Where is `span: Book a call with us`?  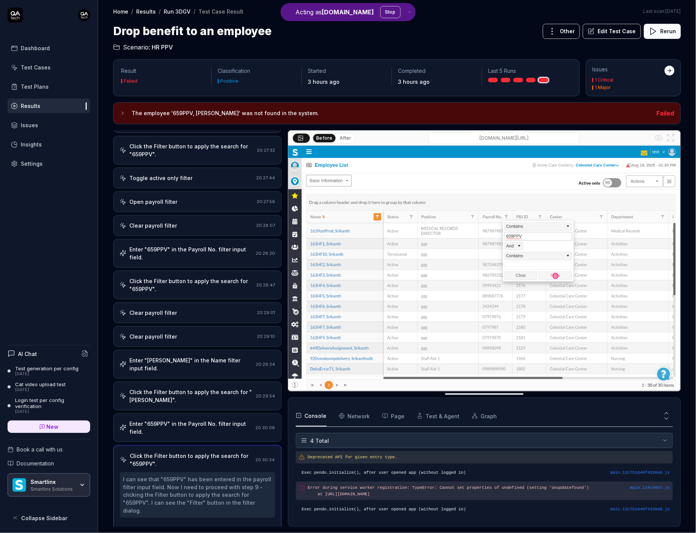
span: Book a call with us is located at coordinates (40, 449).